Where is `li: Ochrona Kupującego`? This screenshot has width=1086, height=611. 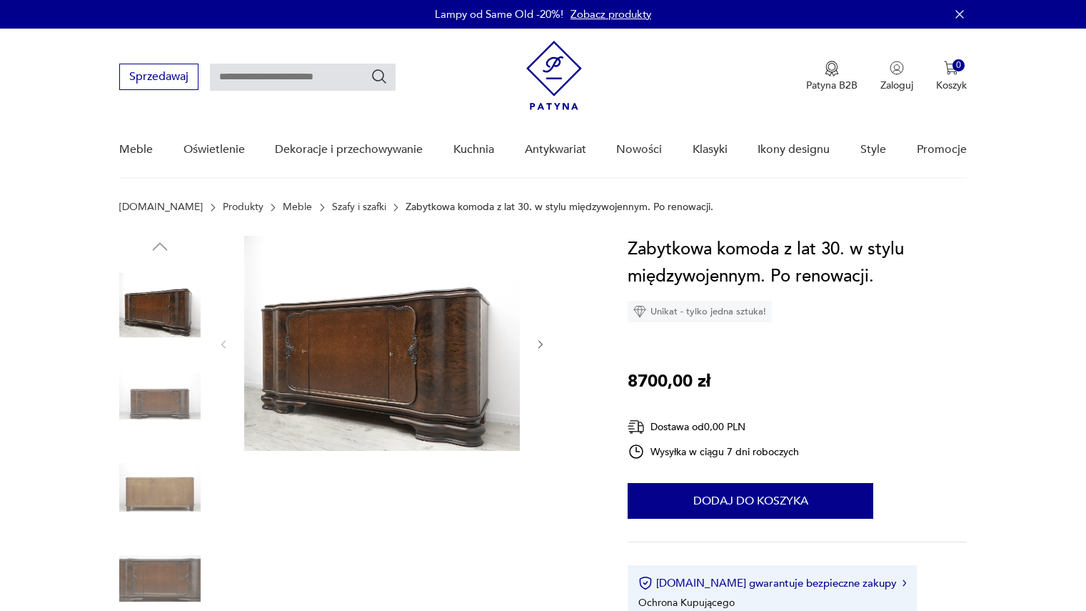
li: Ochrona Kupującego is located at coordinates (686, 602).